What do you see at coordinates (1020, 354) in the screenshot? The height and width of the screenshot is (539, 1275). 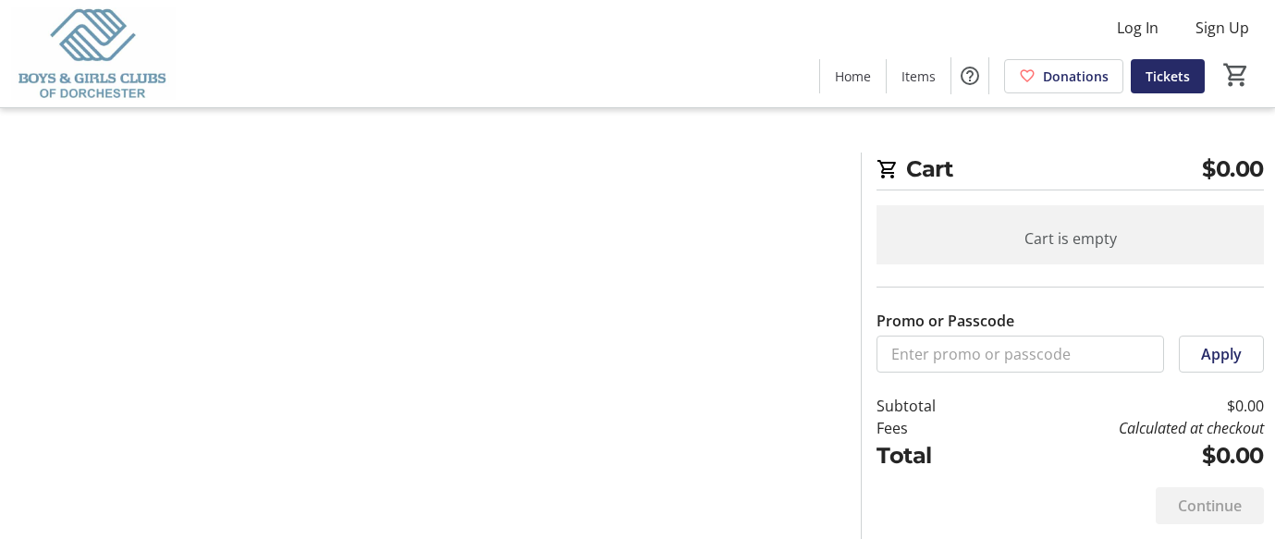 I see `input: Enter promo or passcode` at bounding box center [1020, 354].